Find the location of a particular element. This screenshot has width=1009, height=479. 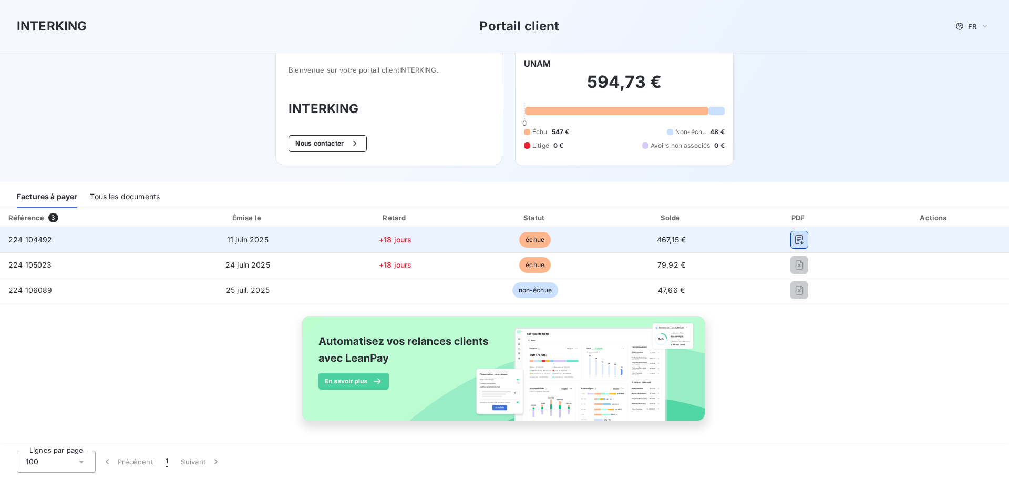

span: 48 € is located at coordinates (717, 132).